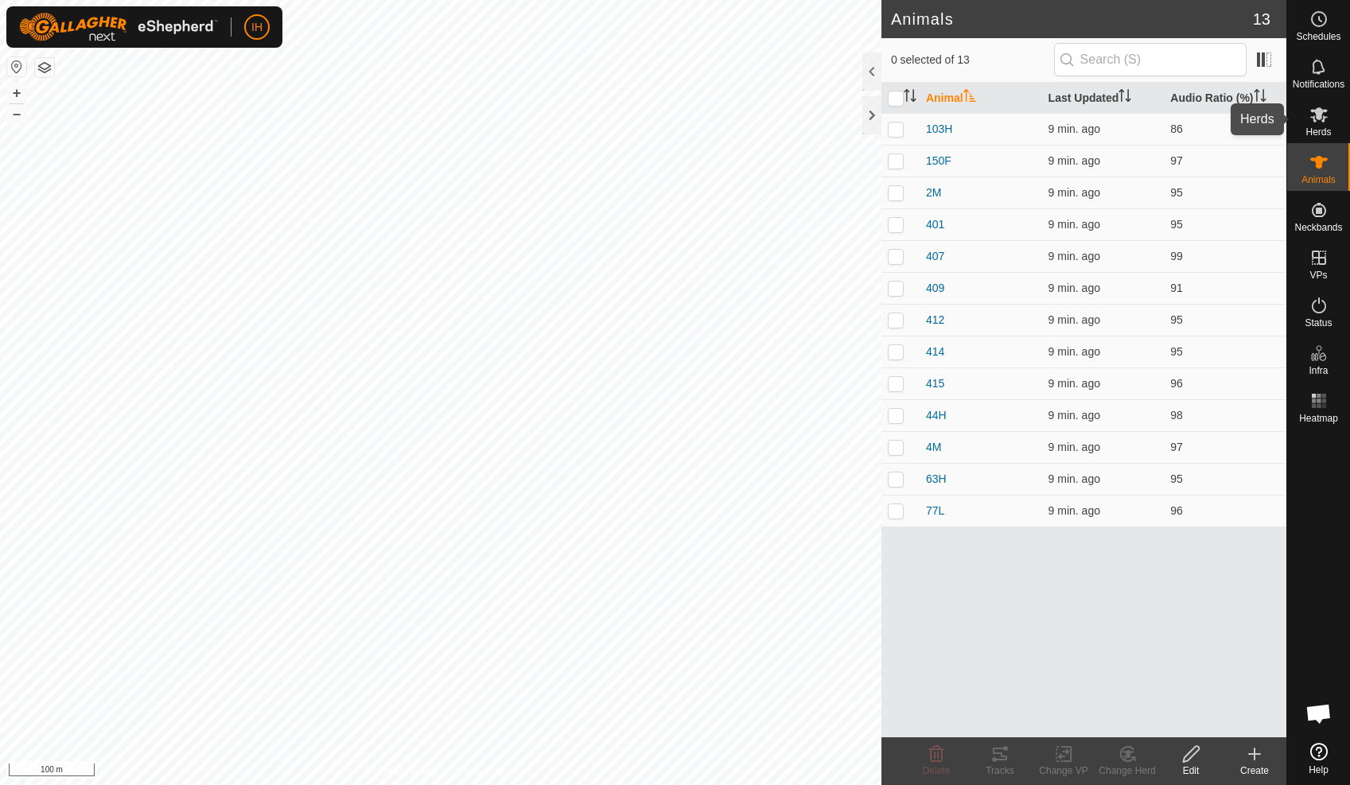  I want to click on div: Edit, so click(1191, 771).